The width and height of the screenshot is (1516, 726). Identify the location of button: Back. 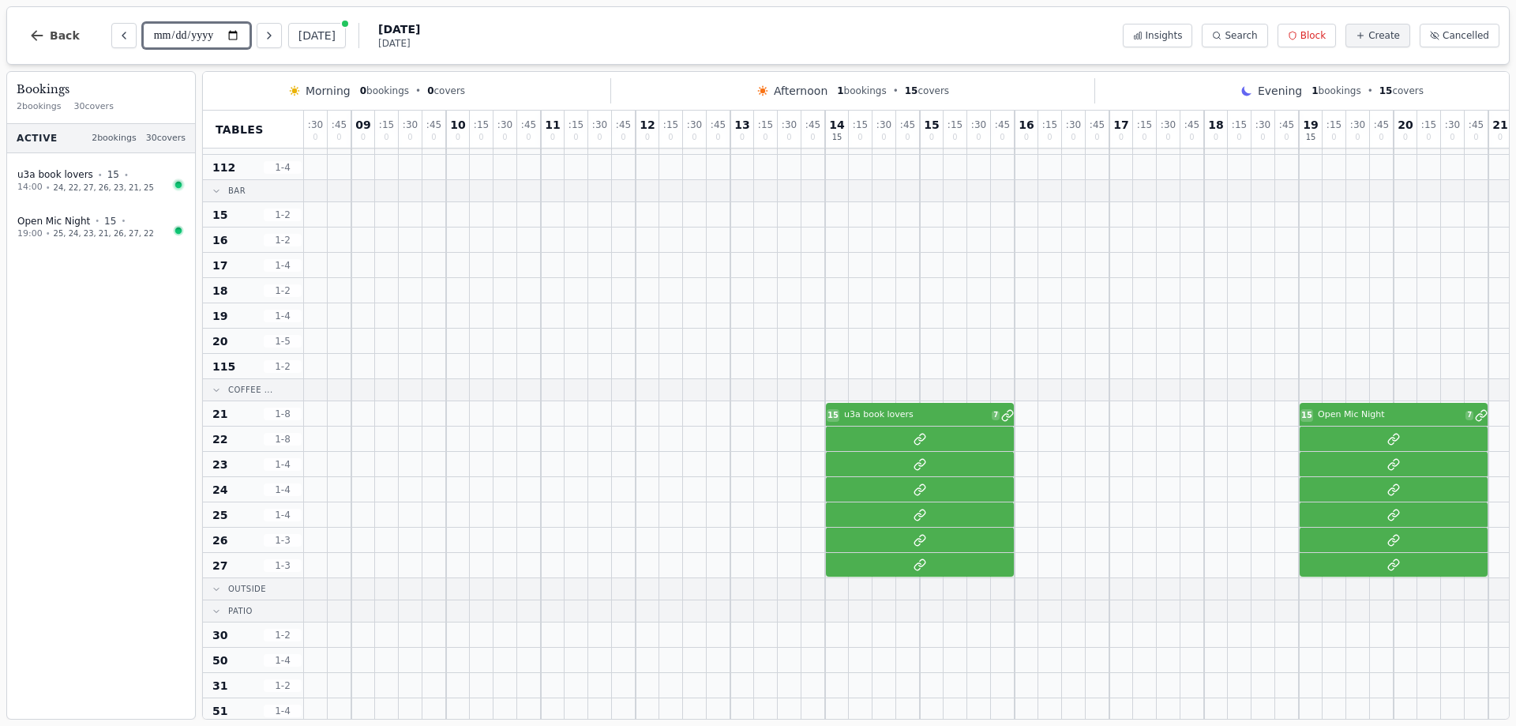
(54, 36).